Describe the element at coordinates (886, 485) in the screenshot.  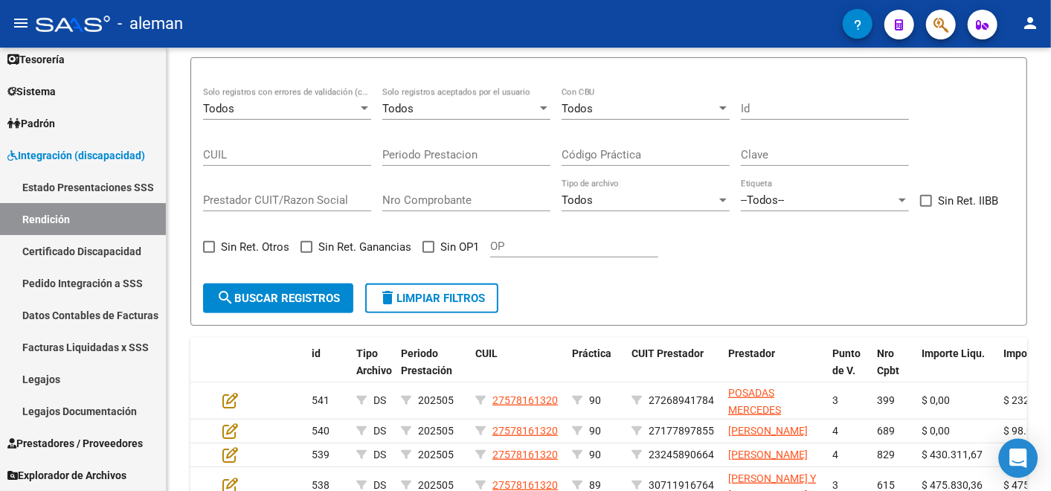
I see `span: 615` at that location.